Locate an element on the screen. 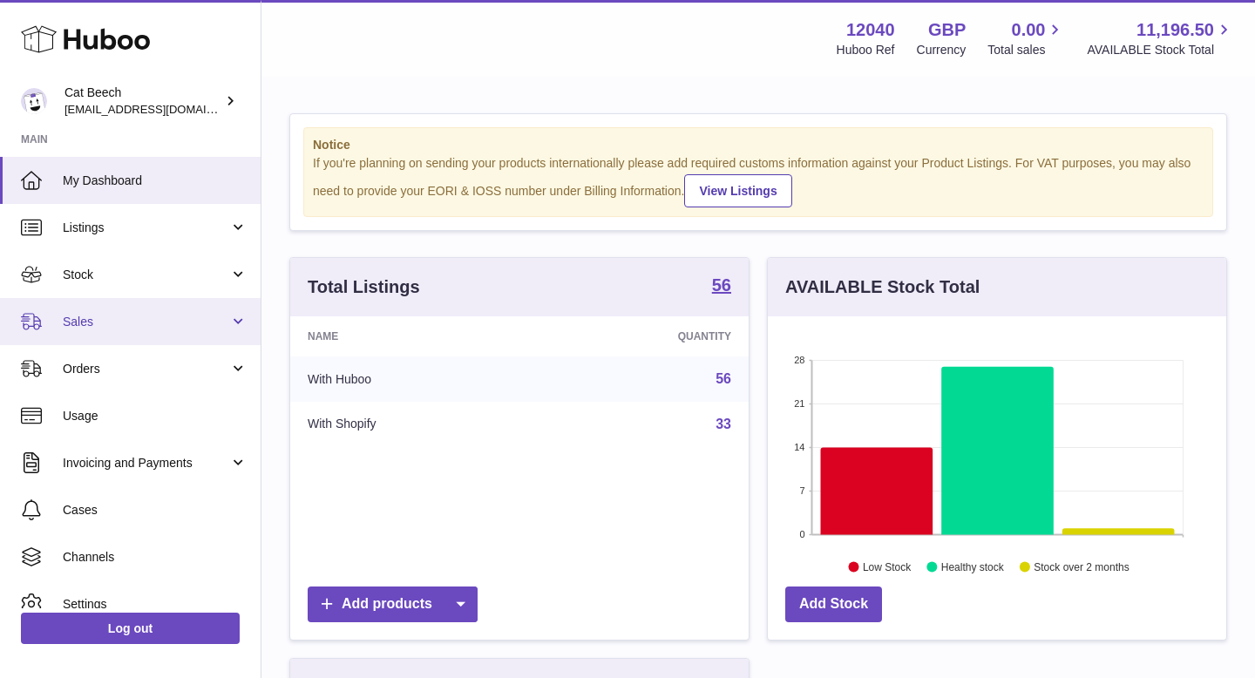  a: View Listings is located at coordinates (737, 191).